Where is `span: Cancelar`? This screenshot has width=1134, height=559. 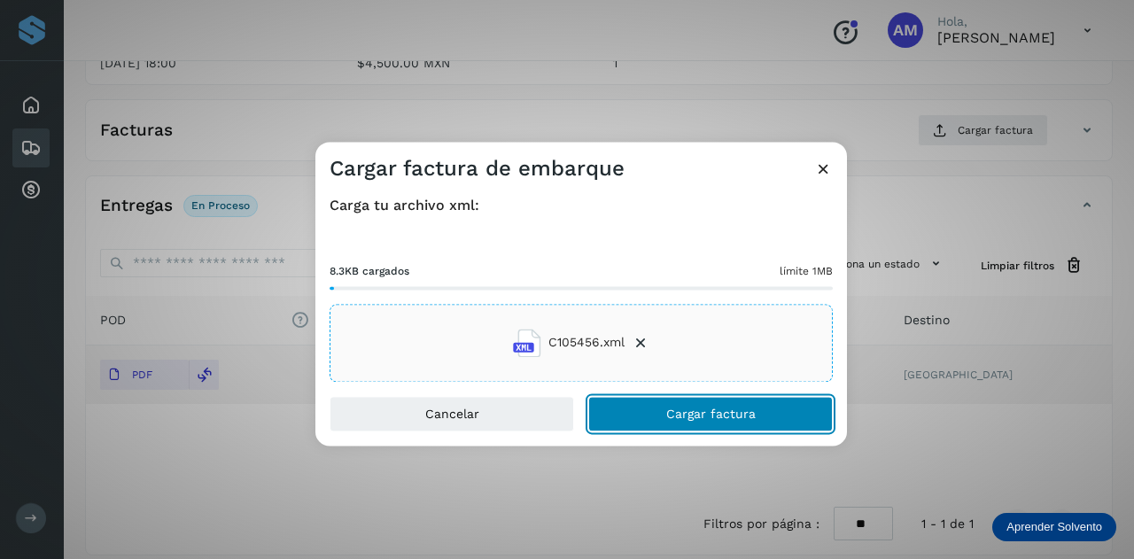
span: Cancelar is located at coordinates (452, 414).